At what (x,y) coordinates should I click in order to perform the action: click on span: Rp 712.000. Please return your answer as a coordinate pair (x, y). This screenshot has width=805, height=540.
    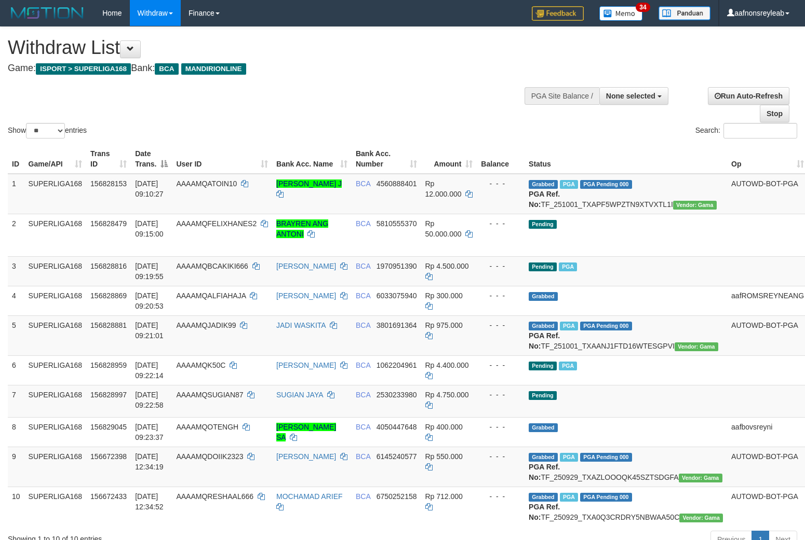
    Looking at the image, I should click on (444, 497).